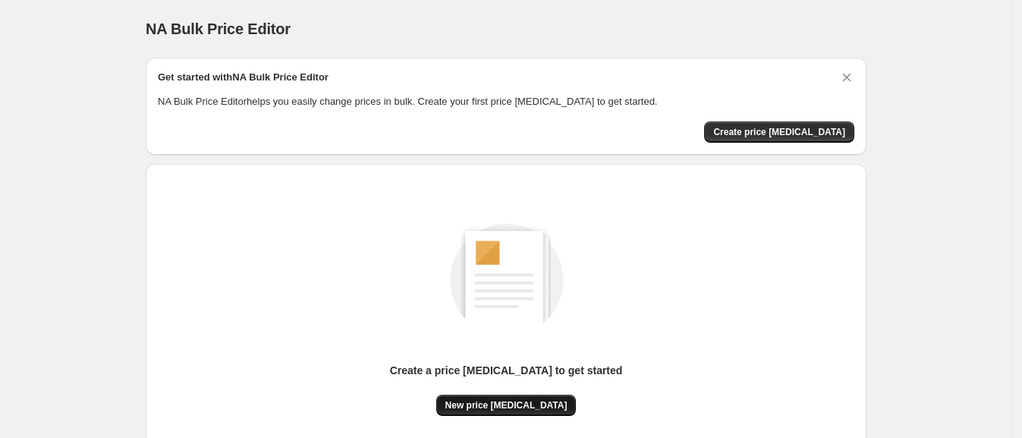  Describe the element at coordinates (779, 132) in the screenshot. I see `button: Create price change job` at that location.